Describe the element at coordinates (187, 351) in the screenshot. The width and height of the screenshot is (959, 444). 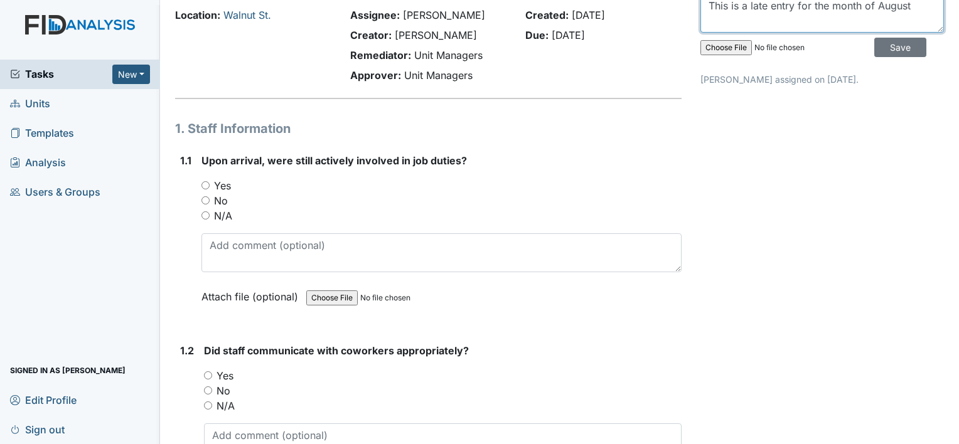
I see `label: 1.2` at that location.